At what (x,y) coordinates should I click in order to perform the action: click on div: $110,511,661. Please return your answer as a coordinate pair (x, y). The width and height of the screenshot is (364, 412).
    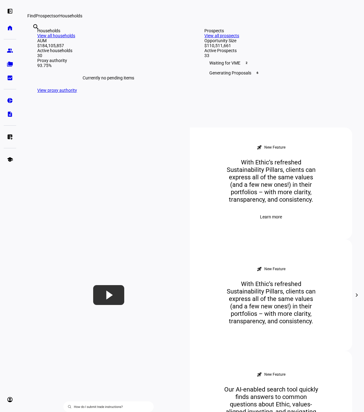
    Looking at the image, I should click on (275, 46).